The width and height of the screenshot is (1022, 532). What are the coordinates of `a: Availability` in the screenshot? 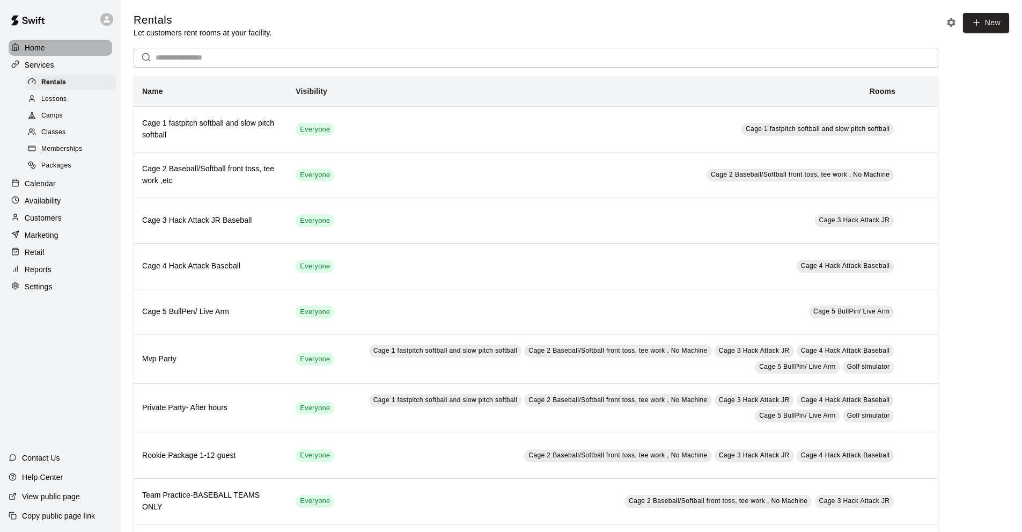 It's located at (60, 201).